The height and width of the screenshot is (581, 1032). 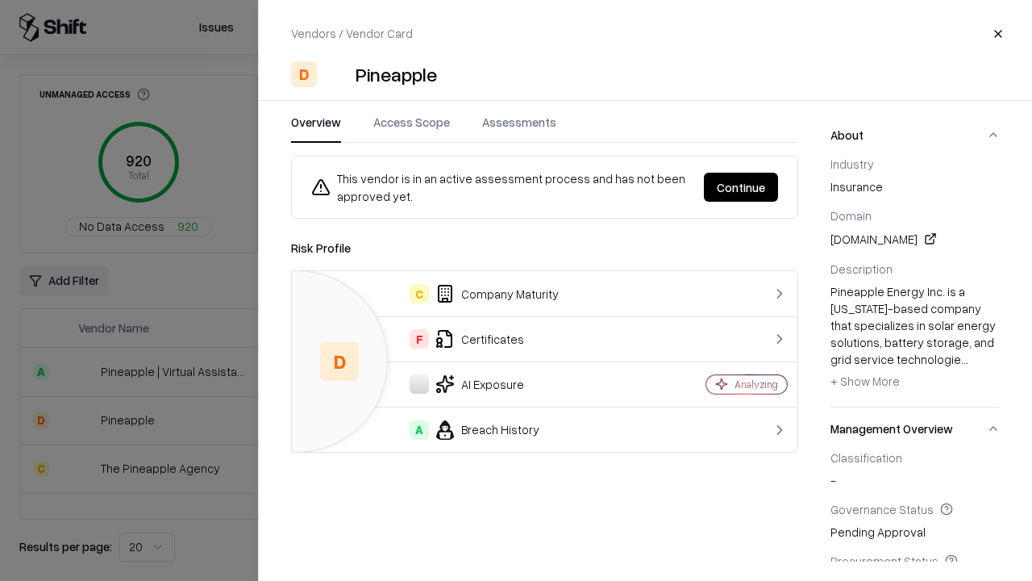 I want to click on span: + Show More, so click(x=865, y=381).